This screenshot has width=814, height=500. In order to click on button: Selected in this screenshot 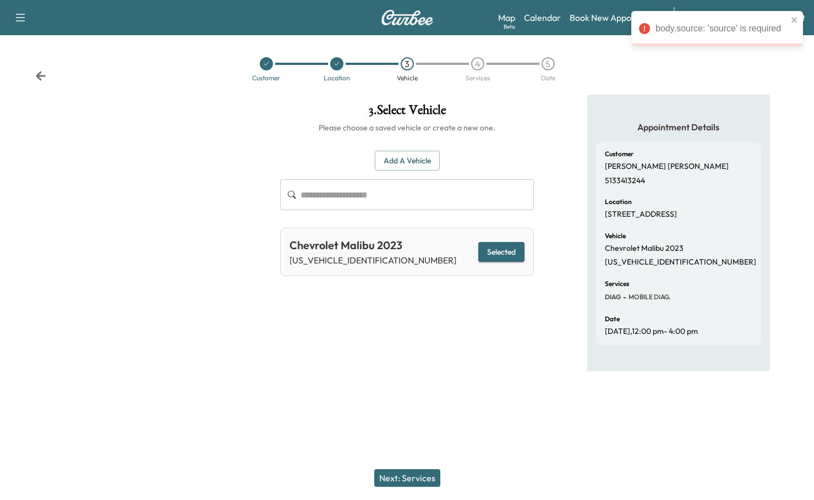, I will do `click(501, 252)`.